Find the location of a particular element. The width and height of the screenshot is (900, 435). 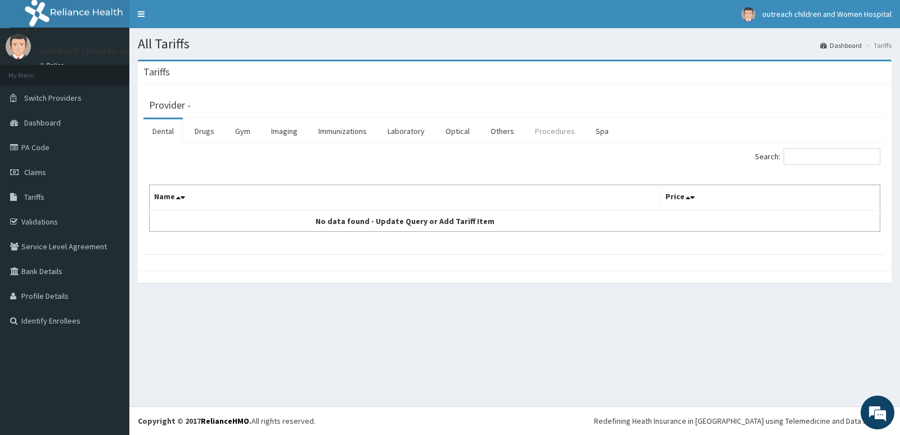

h3: Provider - is located at coordinates (170, 105).